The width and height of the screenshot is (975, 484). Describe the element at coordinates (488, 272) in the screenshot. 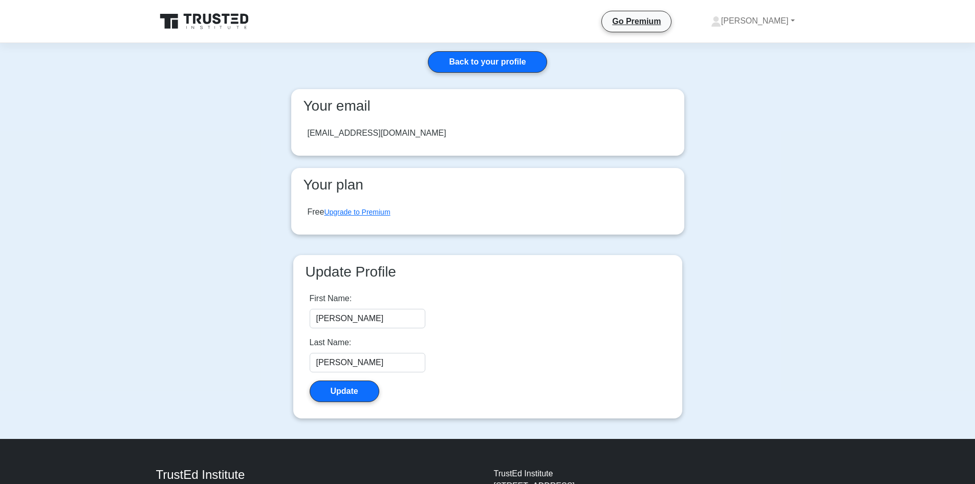

I see `h3: Update Profile` at that location.